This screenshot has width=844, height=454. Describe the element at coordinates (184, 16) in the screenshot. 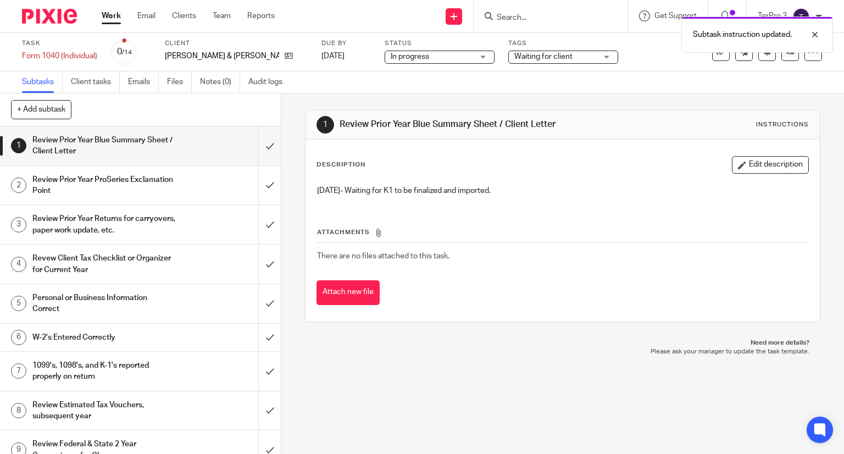

I see `a: Clients` at that location.